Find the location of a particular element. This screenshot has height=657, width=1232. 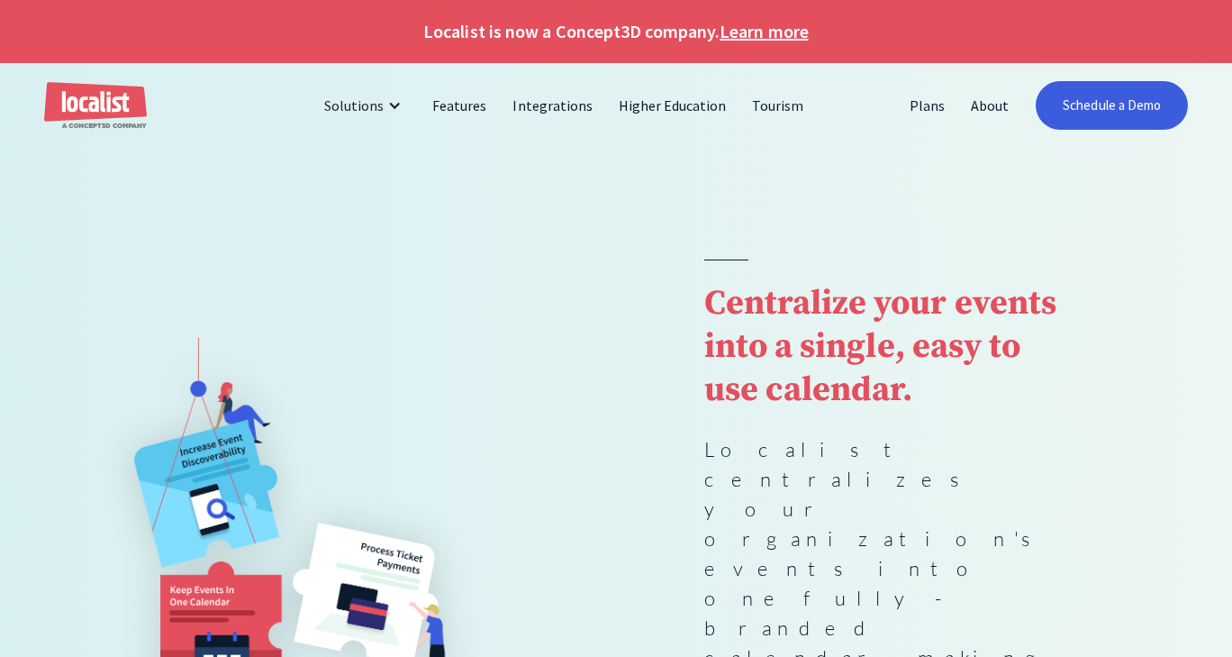

a: home is located at coordinates (95, 105).